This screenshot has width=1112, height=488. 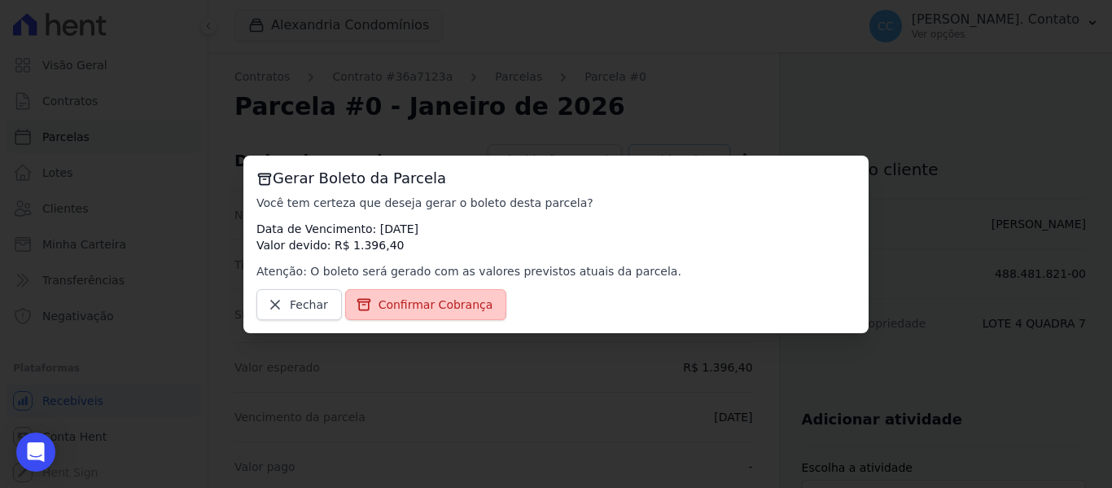 I want to click on span: Confirmar Cobrança, so click(x=436, y=305).